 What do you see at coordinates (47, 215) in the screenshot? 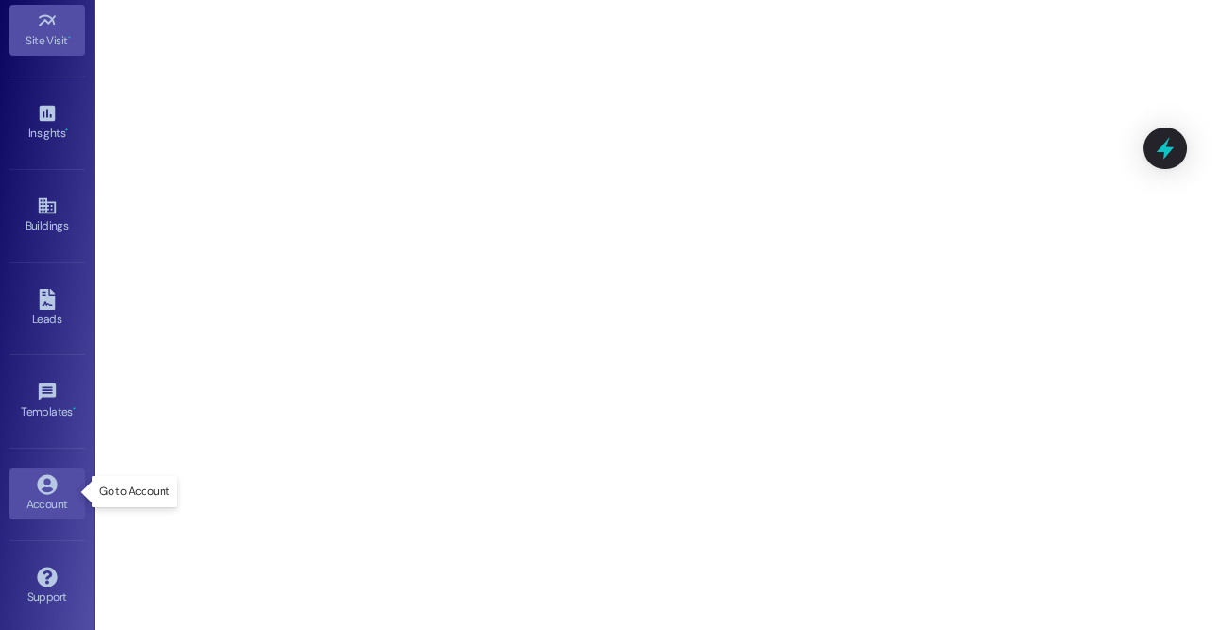
I see `a: Buildings` at bounding box center [47, 215].